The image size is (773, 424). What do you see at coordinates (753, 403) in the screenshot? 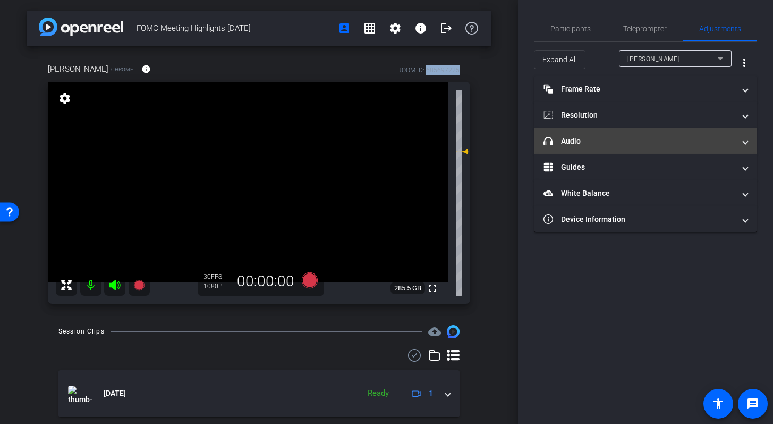
I see `mat-icon: message` at bounding box center [753, 403].